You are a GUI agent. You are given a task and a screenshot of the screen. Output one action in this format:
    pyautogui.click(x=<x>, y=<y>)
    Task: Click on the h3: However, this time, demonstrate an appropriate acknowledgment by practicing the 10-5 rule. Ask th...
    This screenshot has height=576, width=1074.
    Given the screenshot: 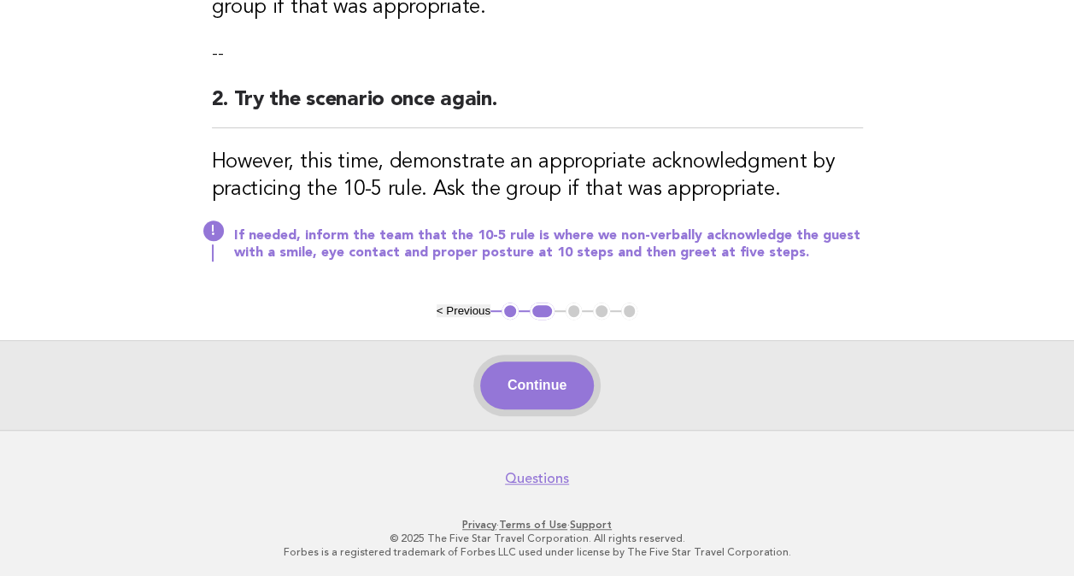 What is the action you would take?
    pyautogui.click(x=537, y=176)
    